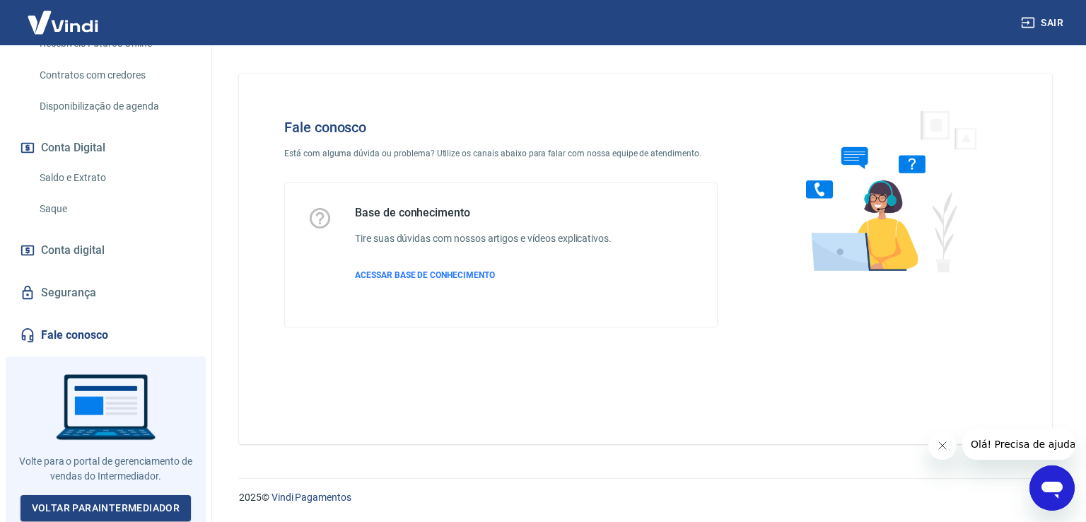  Describe the element at coordinates (114, 178) in the screenshot. I see `a: Saldo e Extrato` at that location.